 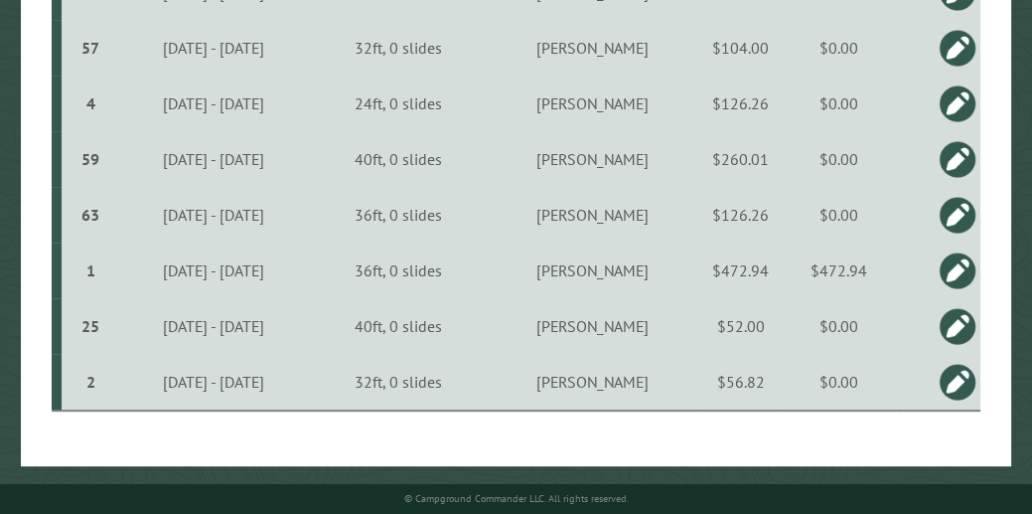 I want to click on td: $56.82, so click(x=741, y=382).